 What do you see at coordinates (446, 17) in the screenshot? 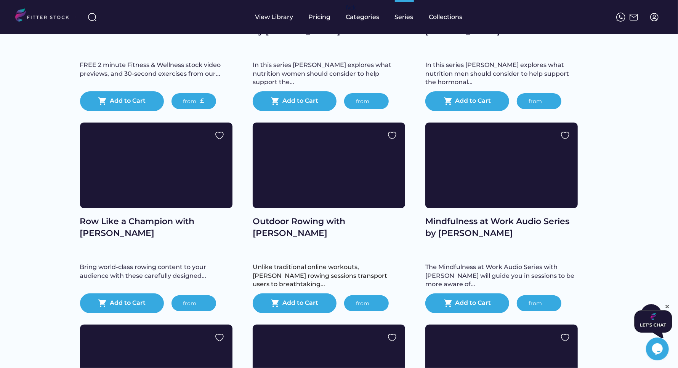
I see `div: Collections` at bounding box center [446, 17].